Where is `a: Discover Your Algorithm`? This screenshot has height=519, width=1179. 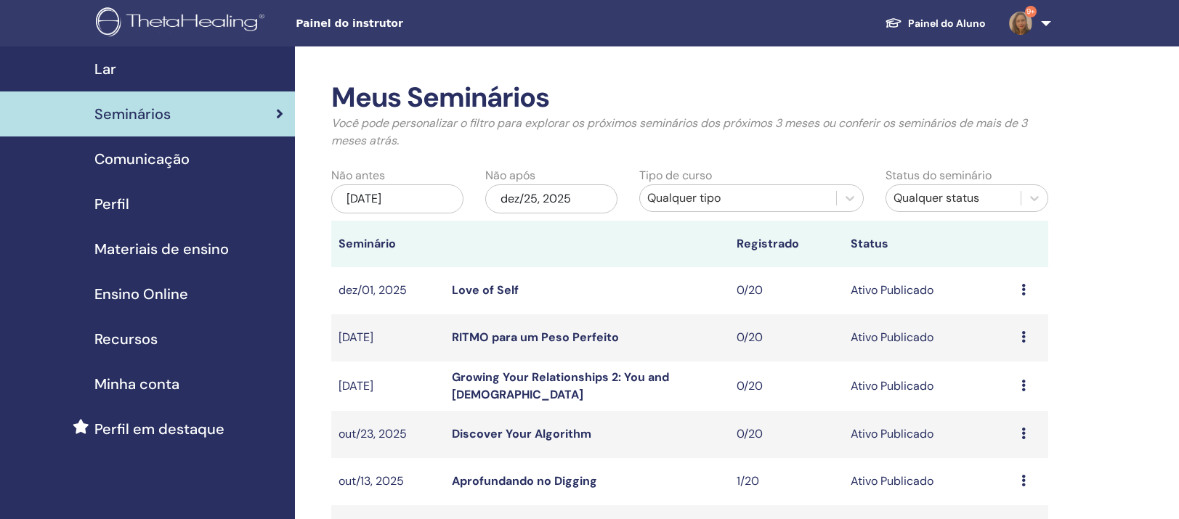 a: Discover Your Algorithm is located at coordinates (522, 434).